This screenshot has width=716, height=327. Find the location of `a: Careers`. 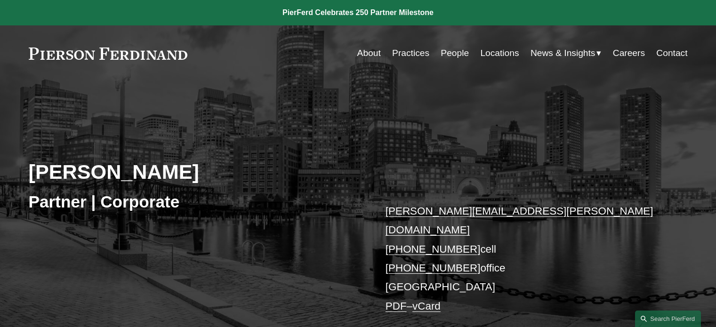

a: Careers is located at coordinates (629, 53).